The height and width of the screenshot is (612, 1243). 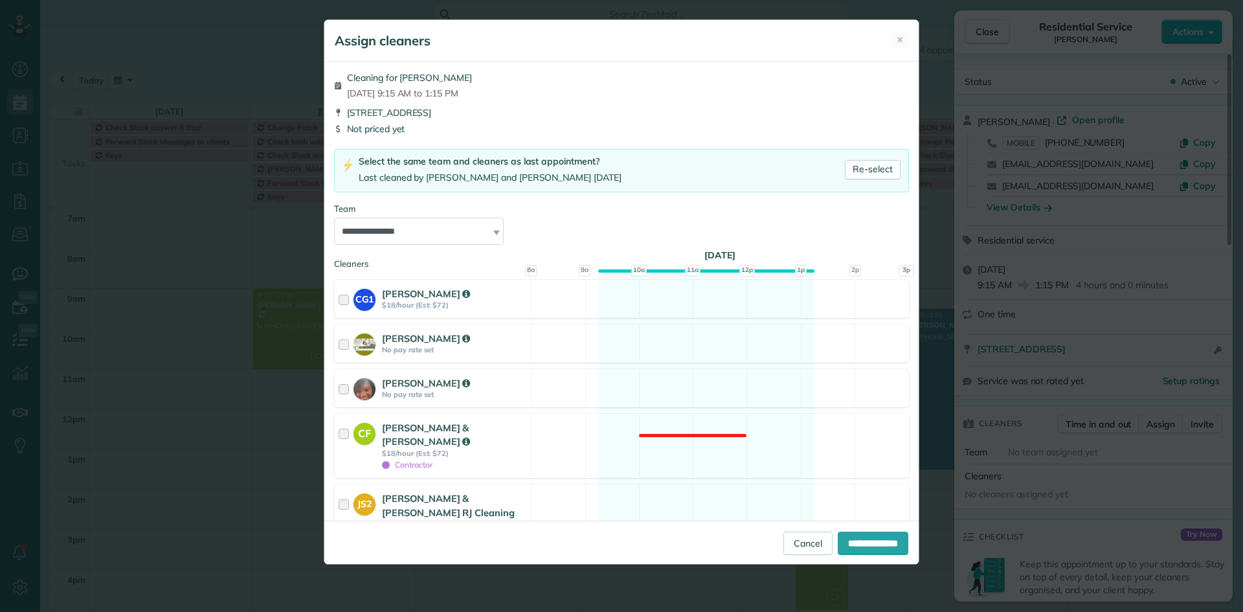 What do you see at coordinates (407, 464) in the screenshot?
I see `span: Contractor` at bounding box center [407, 464].